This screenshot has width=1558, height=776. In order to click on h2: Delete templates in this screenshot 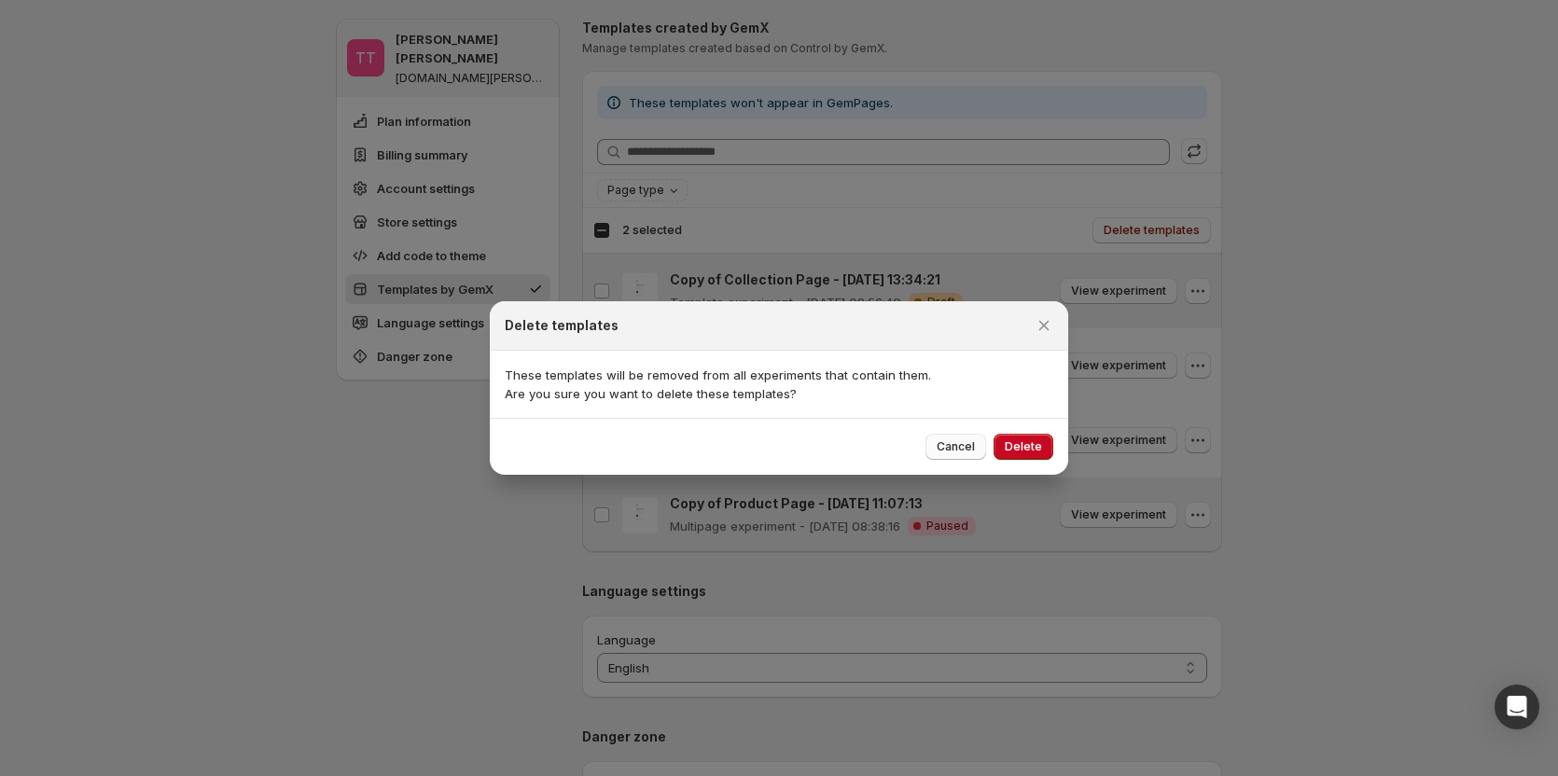, I will do `click(562, 326)`.